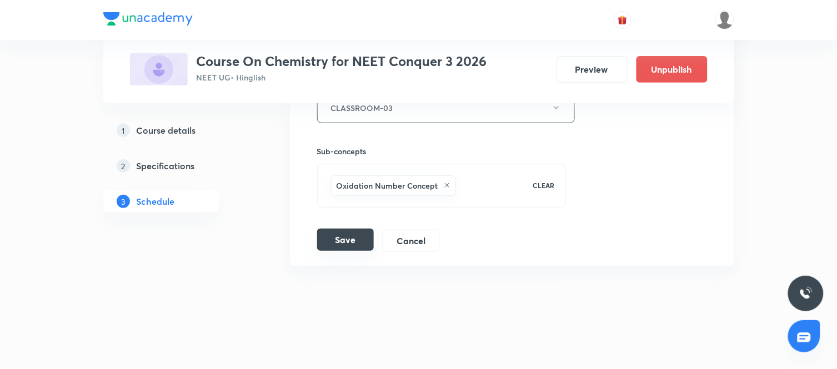 This screenshot has width=837, height=369. Describe the element at coordinates (725, 20) in the screenshot. I see `img: Md Khalid Hasan Ansari` at that location.